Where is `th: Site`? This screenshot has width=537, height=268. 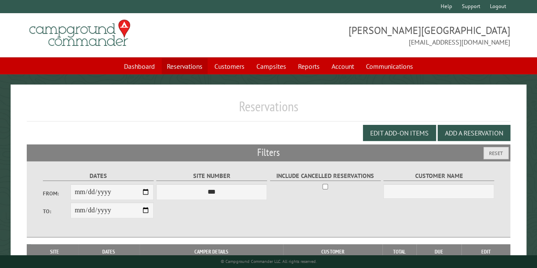
th: Site is located at coordinates (54, 252).